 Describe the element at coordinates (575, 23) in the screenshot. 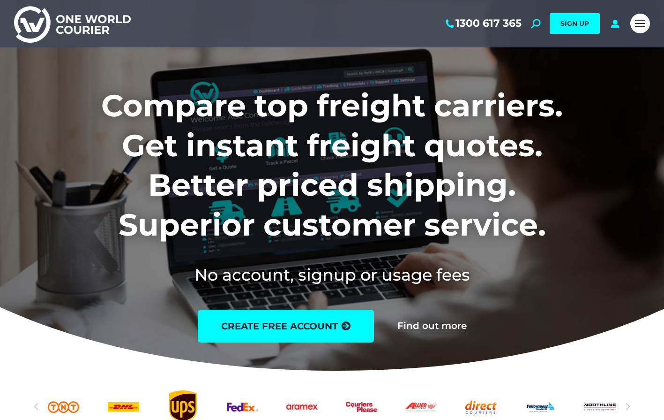

I see `span: SIGN UP` at that location.